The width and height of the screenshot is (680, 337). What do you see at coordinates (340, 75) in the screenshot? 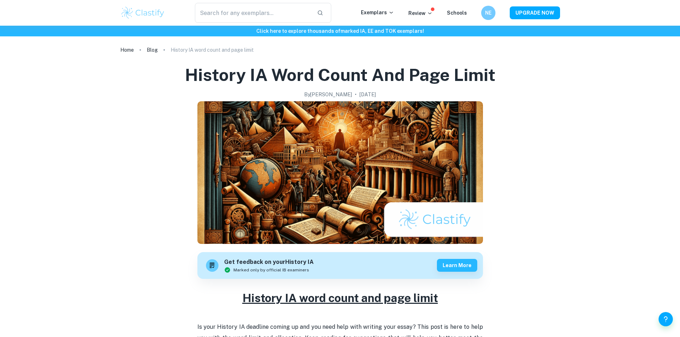
I see `h1: History IA word count and page limit` at bounding box center [340, 75].